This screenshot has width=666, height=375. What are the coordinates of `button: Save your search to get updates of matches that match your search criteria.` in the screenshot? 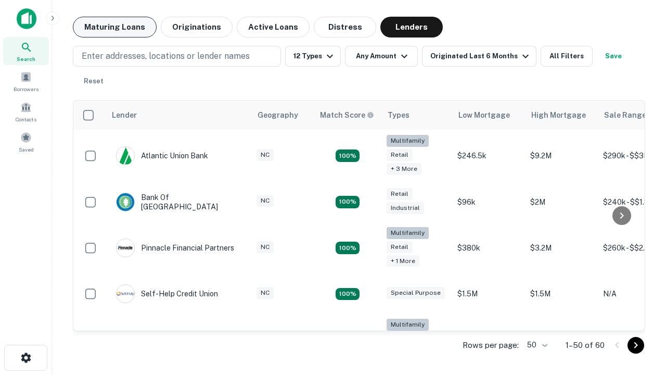 It's located at (614, 56).